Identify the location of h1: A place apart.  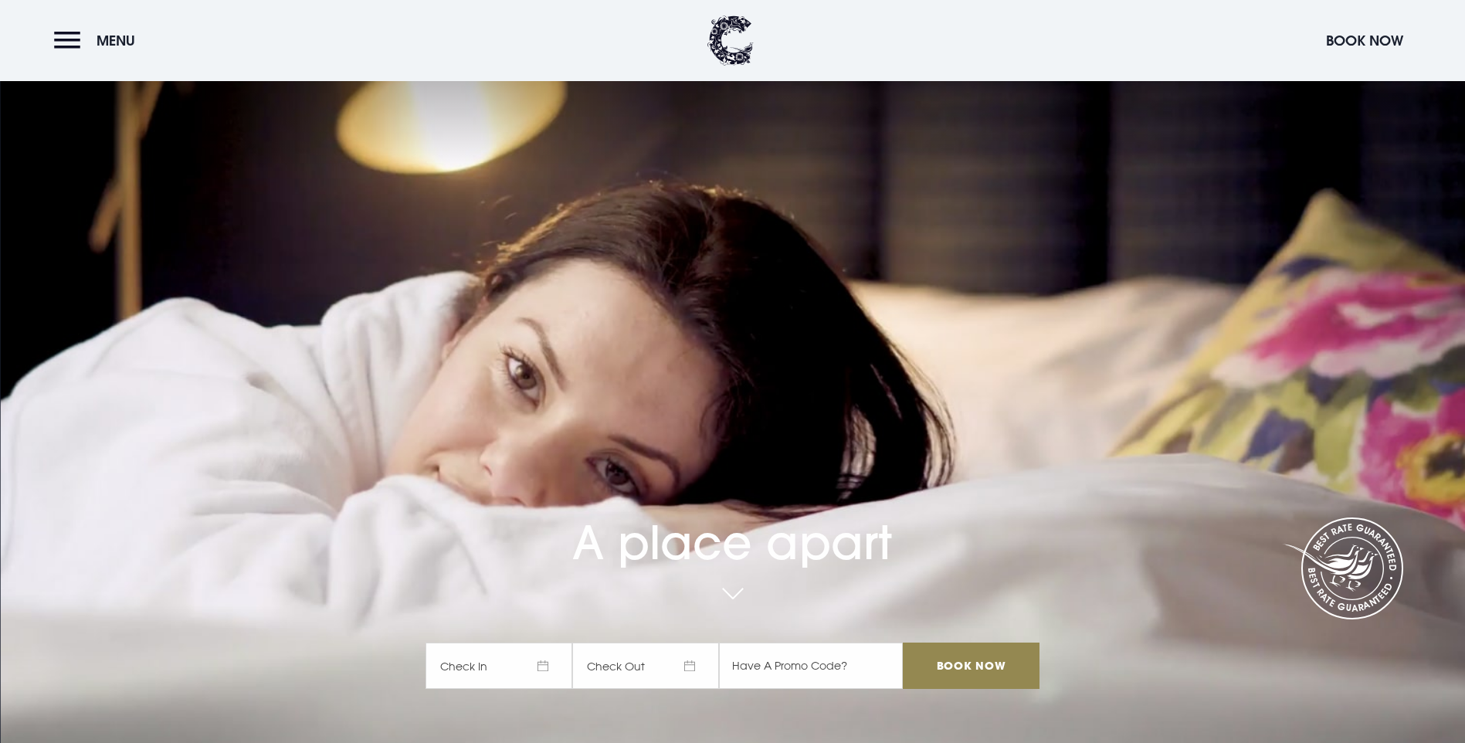
(732, 520).